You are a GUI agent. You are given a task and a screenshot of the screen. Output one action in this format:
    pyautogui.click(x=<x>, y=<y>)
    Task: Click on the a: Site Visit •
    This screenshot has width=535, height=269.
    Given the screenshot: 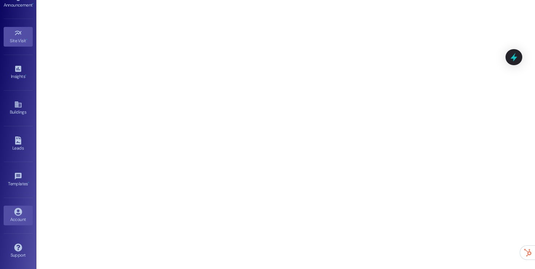 What is the action you would take?
    pyautogui.click(x=18, y=37)
    